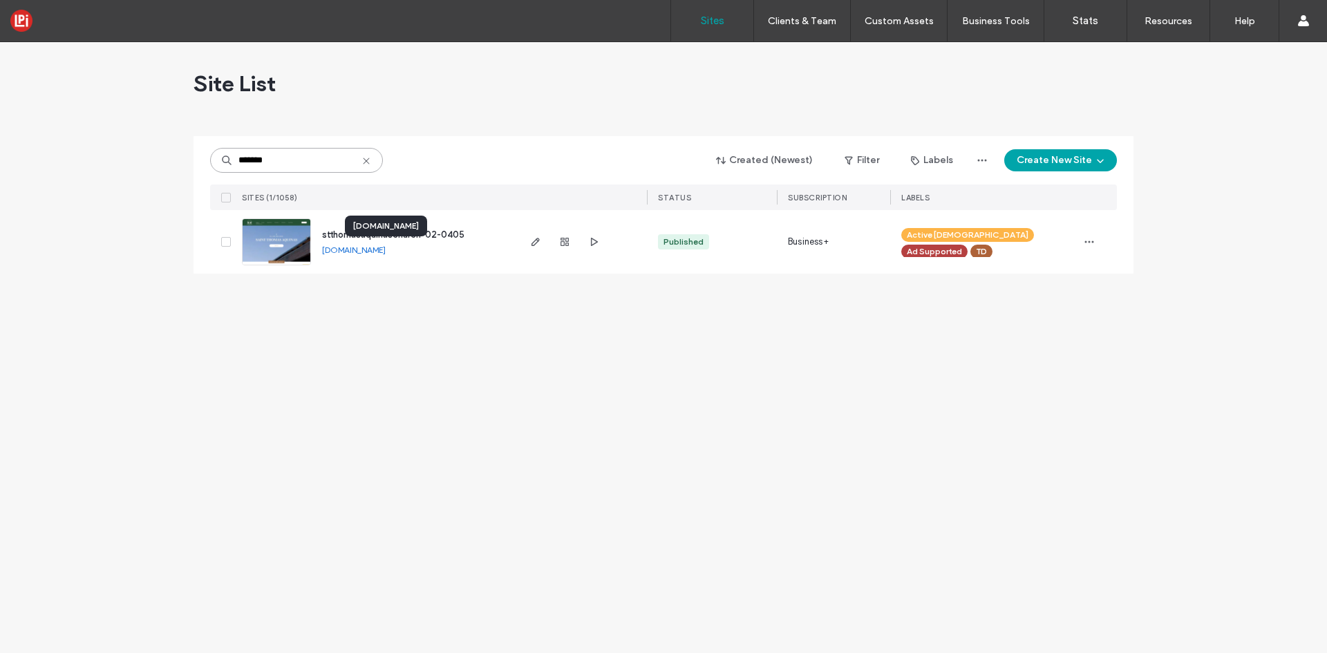 The image size is (1327, 653). I want to click on span: SITES (1/1058), so click(270, 198).